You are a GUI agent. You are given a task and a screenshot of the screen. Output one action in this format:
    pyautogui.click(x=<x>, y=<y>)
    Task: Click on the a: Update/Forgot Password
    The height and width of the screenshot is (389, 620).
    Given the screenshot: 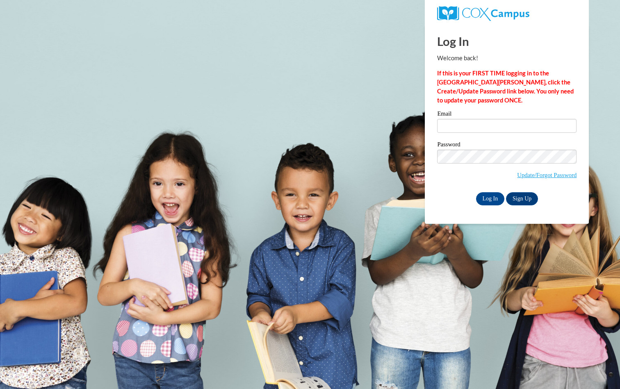 What is the action you would take?
    pyautogui.click(x=547, y=175)
    